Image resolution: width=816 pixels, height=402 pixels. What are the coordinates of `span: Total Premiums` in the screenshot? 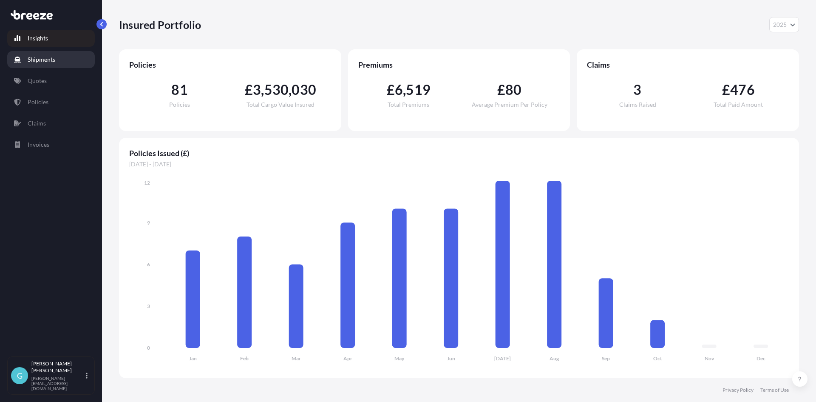 It's located at (408, 105).